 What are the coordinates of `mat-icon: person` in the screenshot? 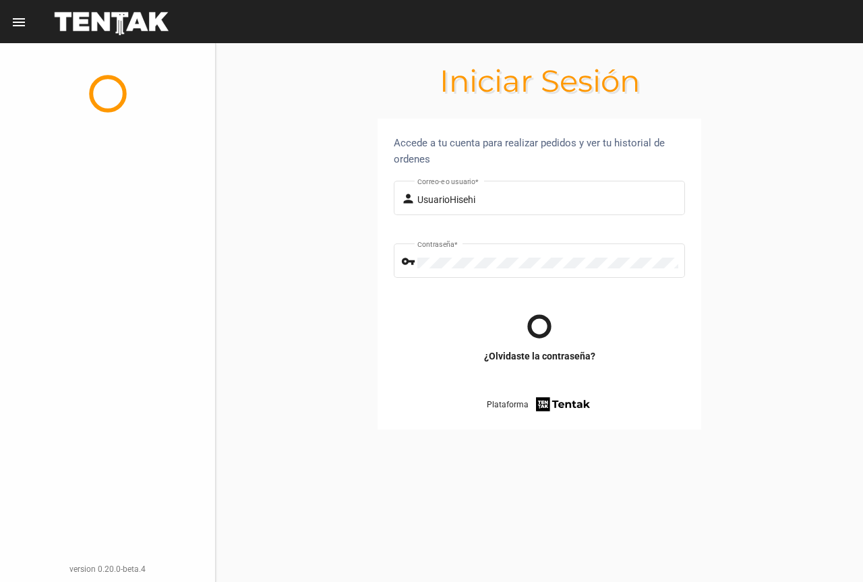 It's located at (409, 199).